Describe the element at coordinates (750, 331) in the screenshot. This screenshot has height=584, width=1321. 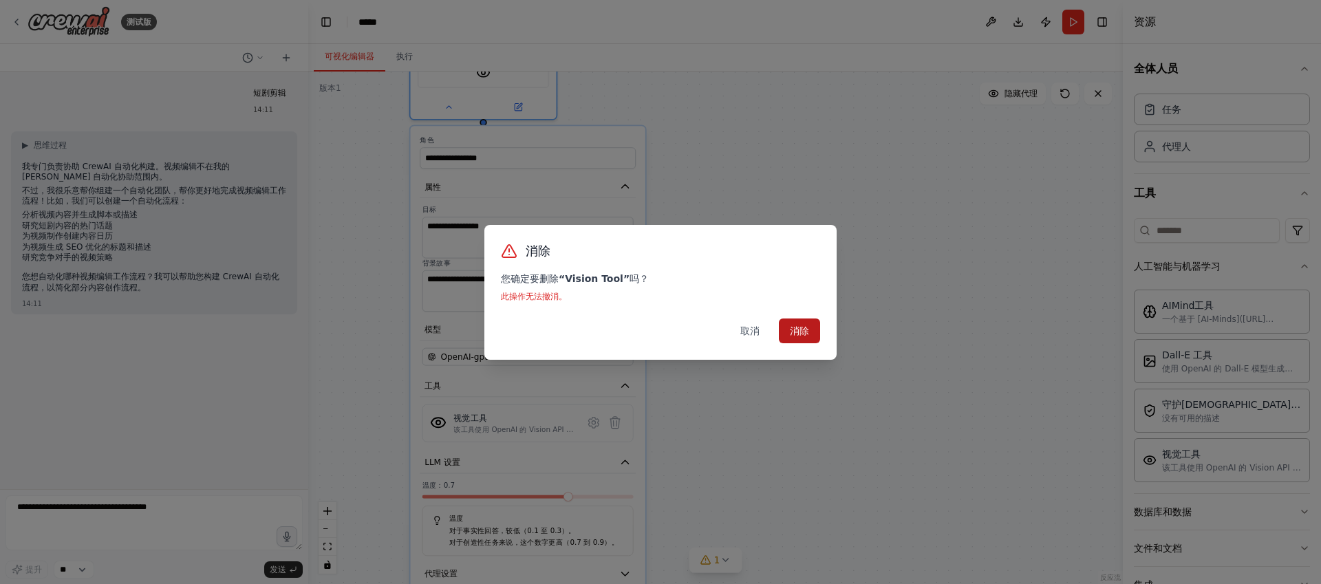
I see `button: 取消` at that location.